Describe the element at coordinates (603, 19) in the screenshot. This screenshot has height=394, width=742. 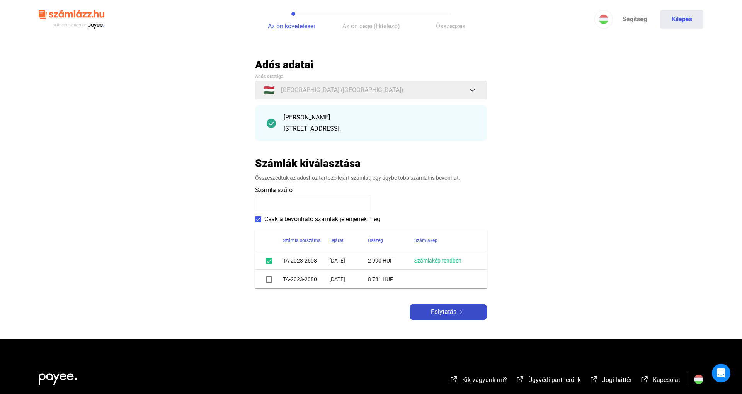
I see `img: HU` at that location.